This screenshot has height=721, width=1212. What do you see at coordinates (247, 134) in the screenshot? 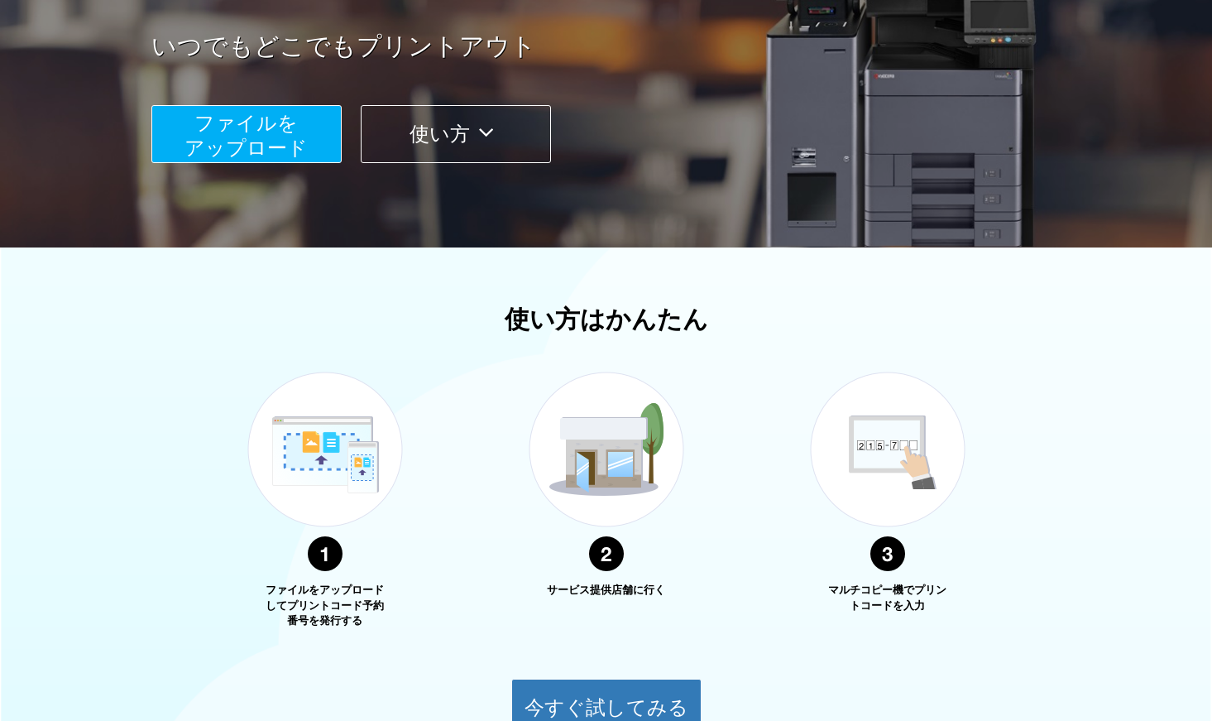
I see `button: ファイルを​​アップロード` at bounding box center [247, 134].